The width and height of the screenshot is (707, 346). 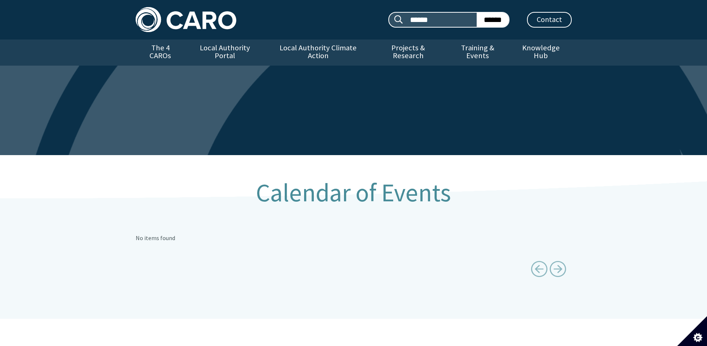 I want to click on a: Previous page, so click(x=539, y=270).